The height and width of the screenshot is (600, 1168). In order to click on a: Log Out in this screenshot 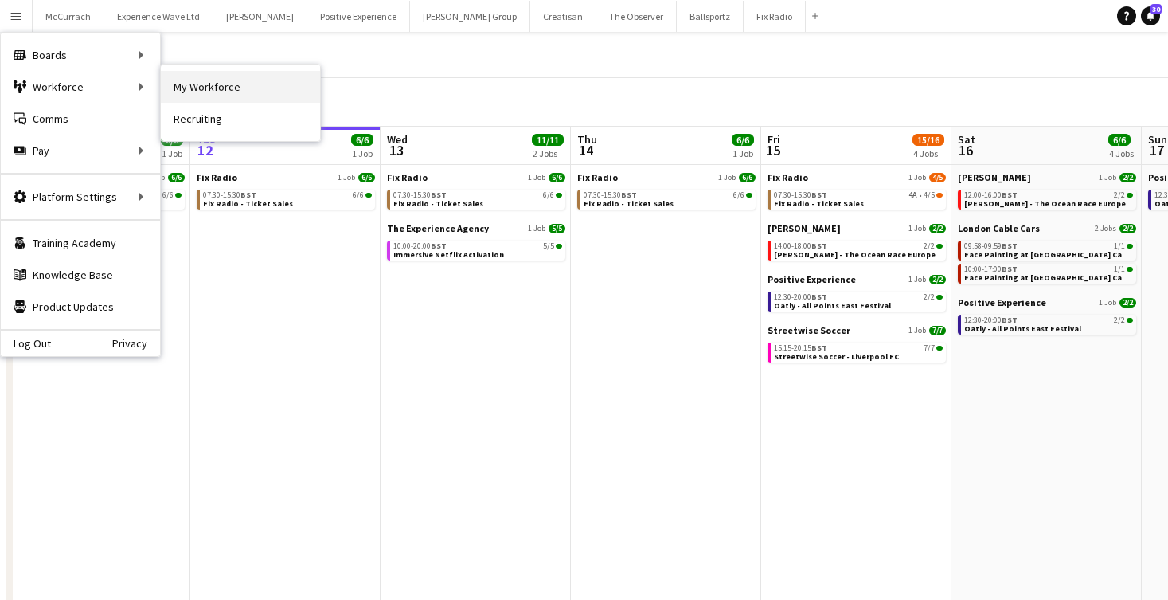, I will do `click(25, 343)`.